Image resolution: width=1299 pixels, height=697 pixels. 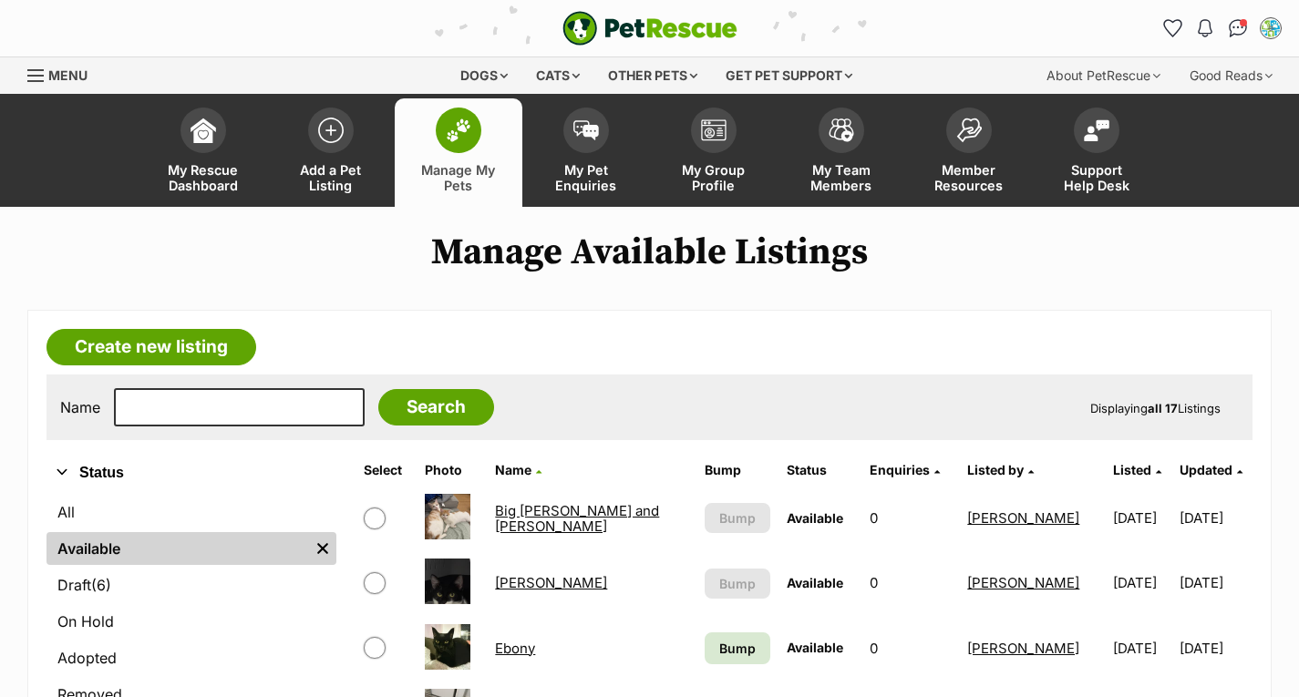 What do you see at coordinates (1211, 470) in the screenshot?
I see `a: Updated` at bounding box center [1211, 470].